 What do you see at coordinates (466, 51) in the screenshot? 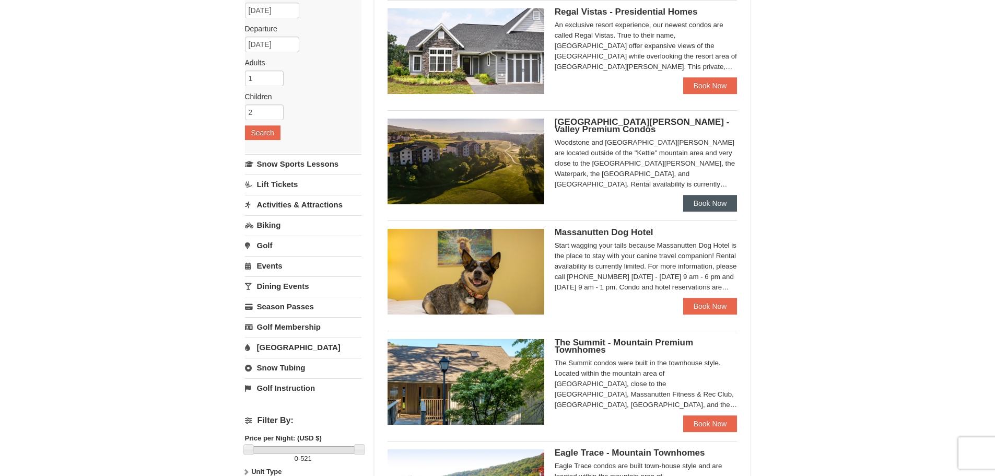
I see `img: 19218991-1-902409a9.jpg` at bounding box center [466, 51].